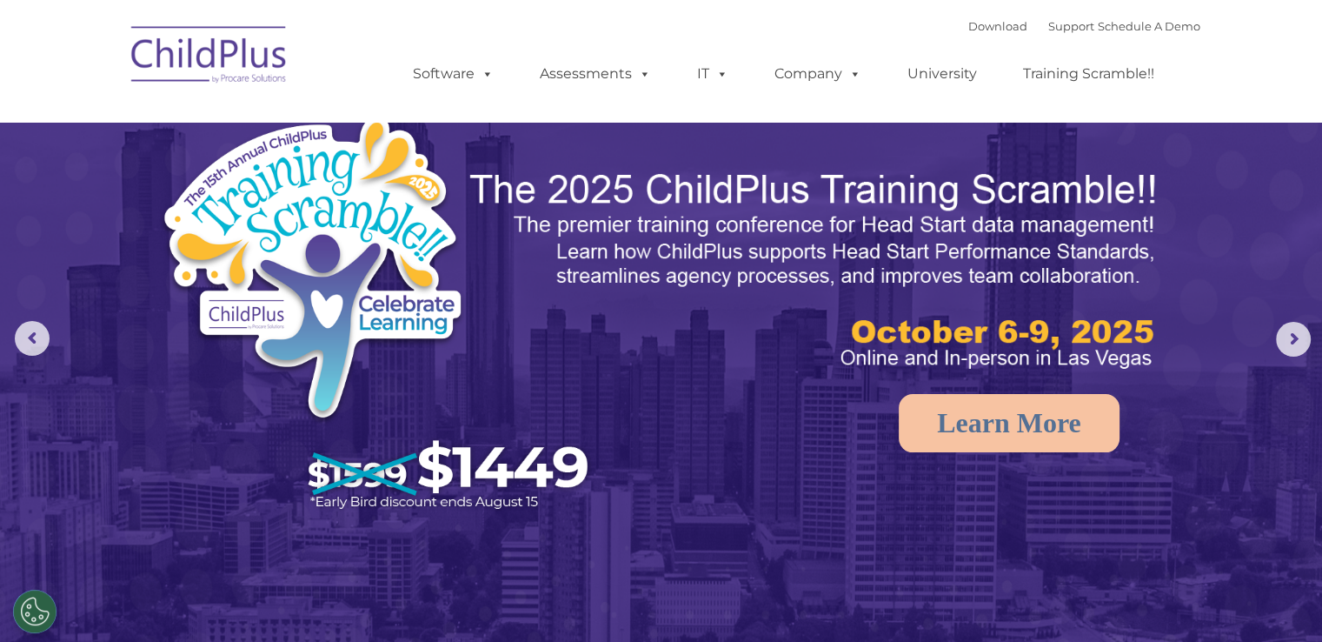 The height and width of the screenshot is (642, 1322). Describe the element at coordinates (210, 57) in the screenshot. I see `img: ChildPlus by Procare Solutions` at that location.